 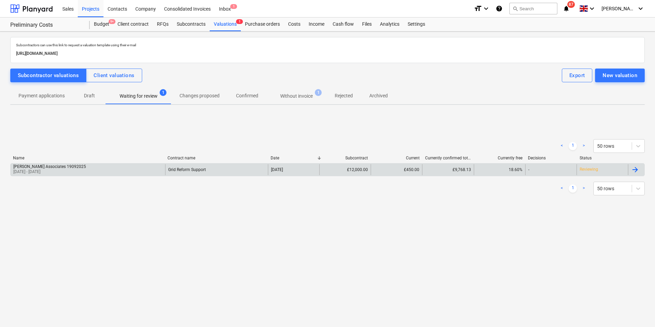 I want to click on div: Decisions, so click(x=551, y=158).